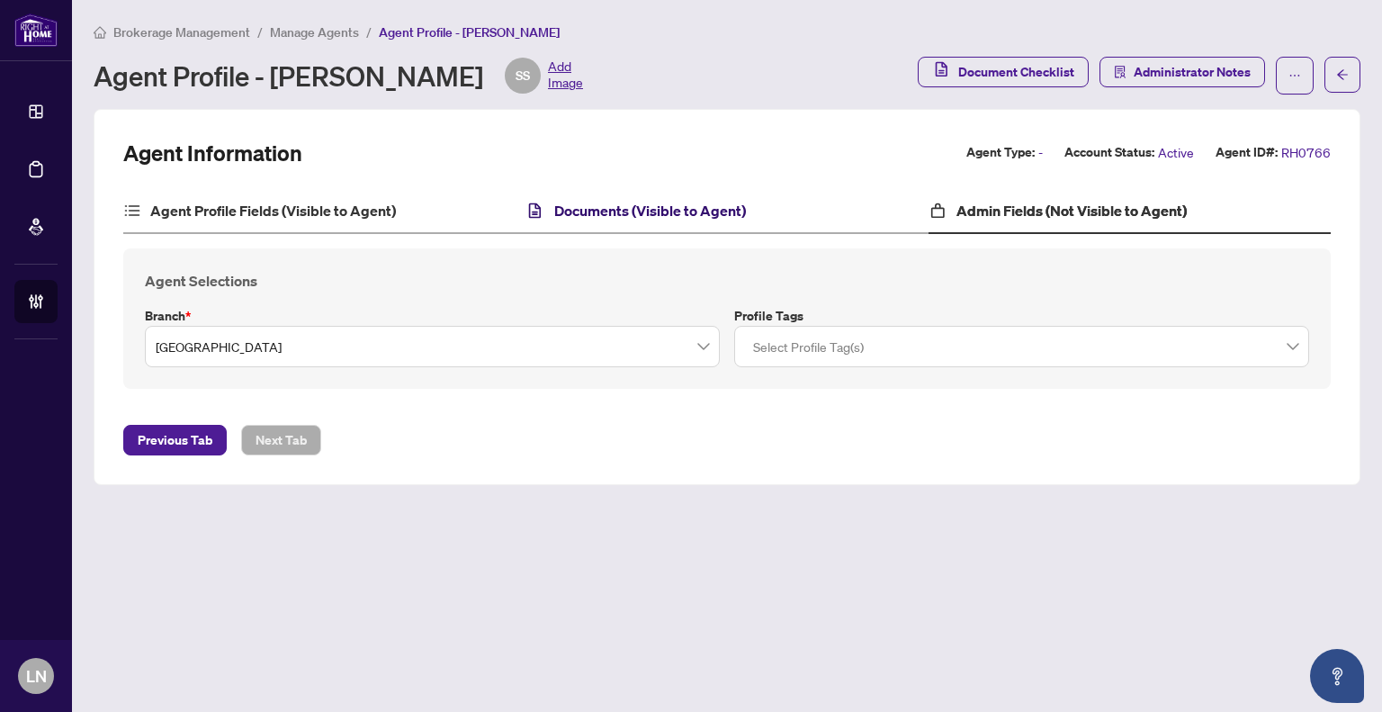 Image resolution: width=1382 pixels, height=712 pixels. What do you see at coordinates (523, 76) in the screenshot?
I see `span: SS` at bounding box center [523, 76].